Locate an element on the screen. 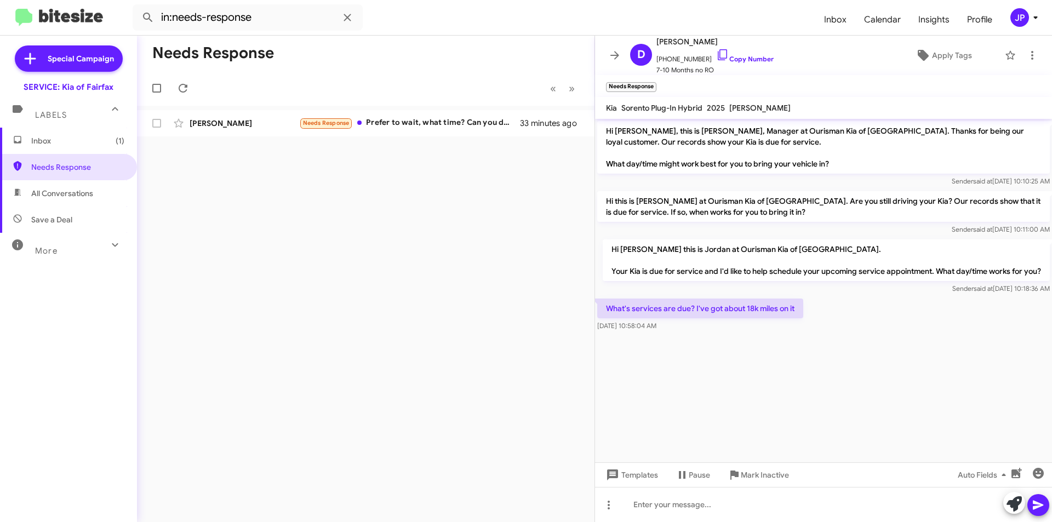 This screenshot has height=522, width=1052. button: Mark Inactive is located at coordinates (759, 475).